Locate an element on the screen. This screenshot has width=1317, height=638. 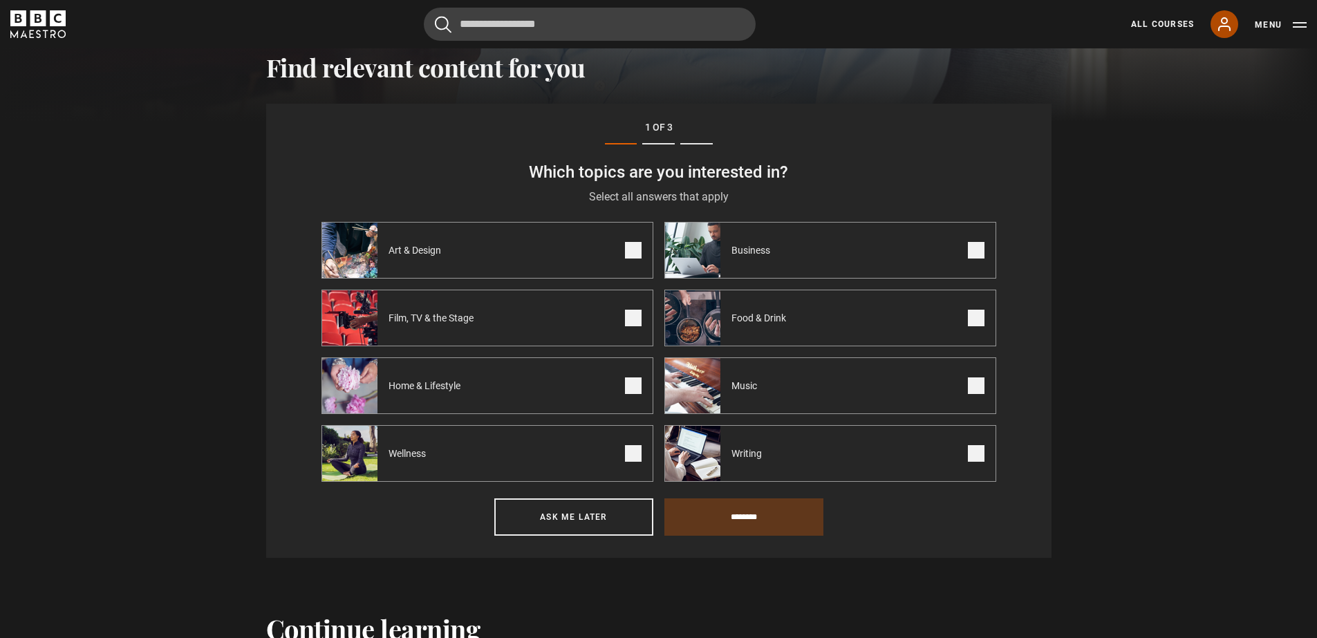
span: Business is located at coordinates (753, 250).